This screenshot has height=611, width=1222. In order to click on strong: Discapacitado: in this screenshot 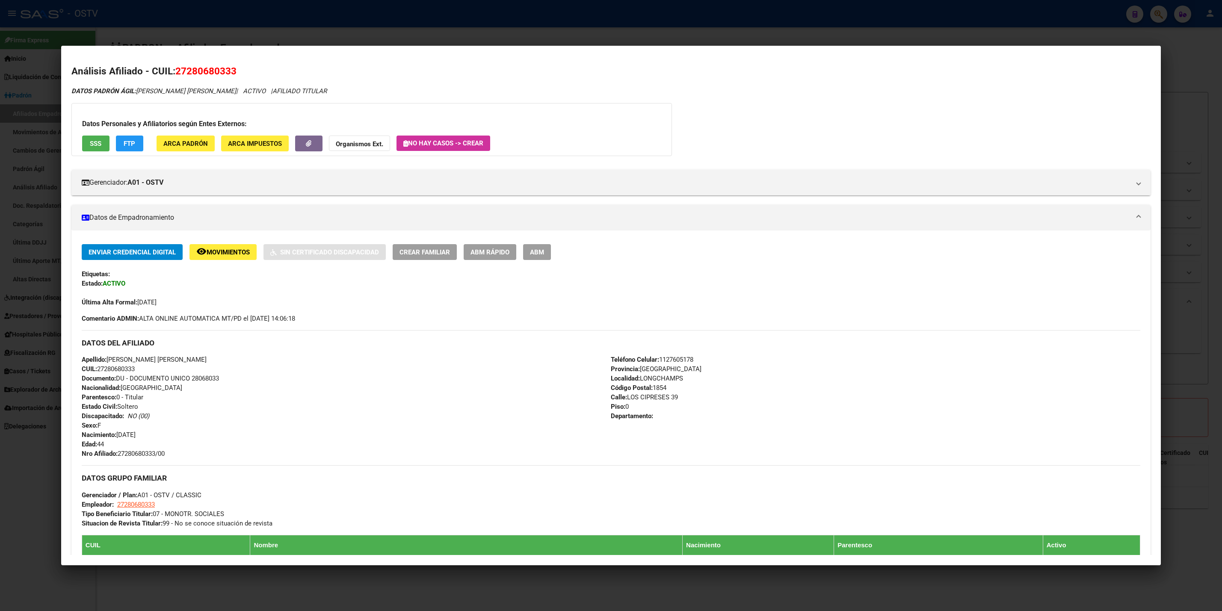, I will do `click(103, 416)`.